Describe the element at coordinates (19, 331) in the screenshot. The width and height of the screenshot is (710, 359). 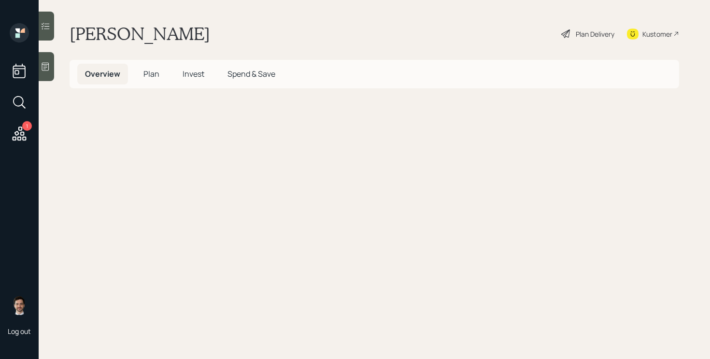
I see `div: Log out` at that location.